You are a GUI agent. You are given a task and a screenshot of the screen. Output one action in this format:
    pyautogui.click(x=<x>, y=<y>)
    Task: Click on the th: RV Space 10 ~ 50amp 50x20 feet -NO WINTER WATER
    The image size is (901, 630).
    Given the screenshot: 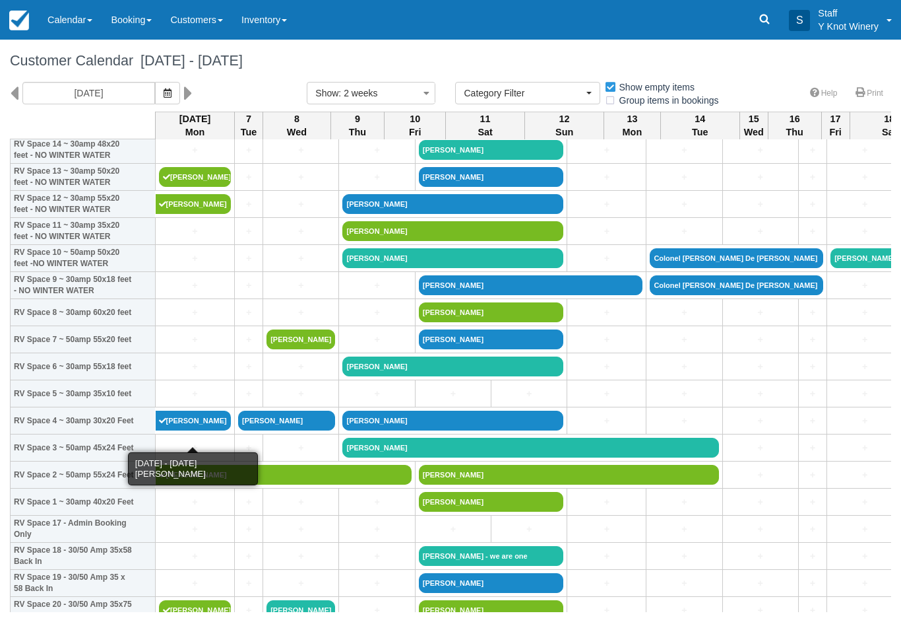 What is the action you would take?
    pyautogui.click(x=83, y=258)
    